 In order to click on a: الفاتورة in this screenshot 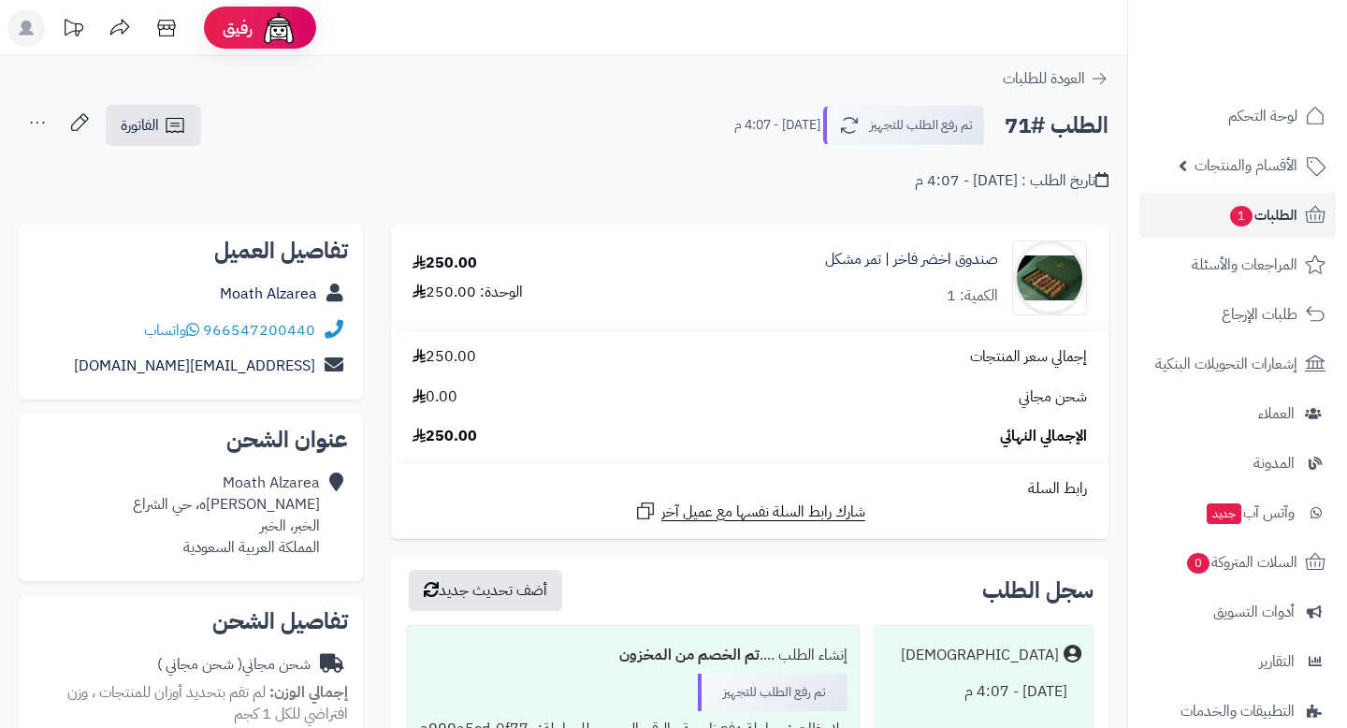, I will do `click(153, 125)`.